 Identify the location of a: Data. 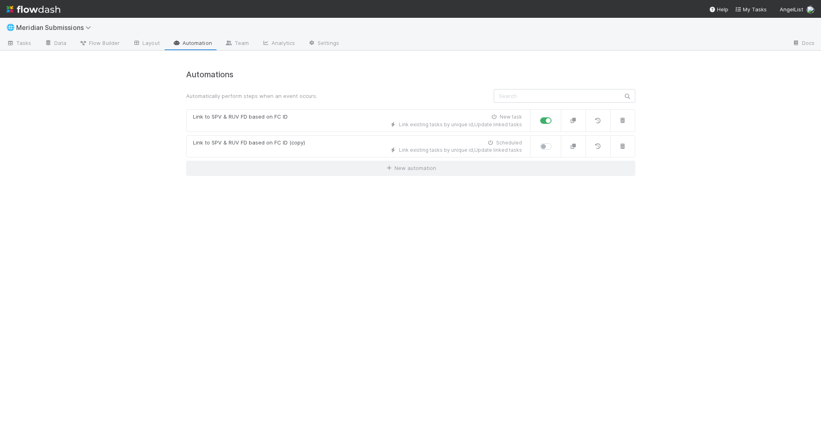
(55, 44).